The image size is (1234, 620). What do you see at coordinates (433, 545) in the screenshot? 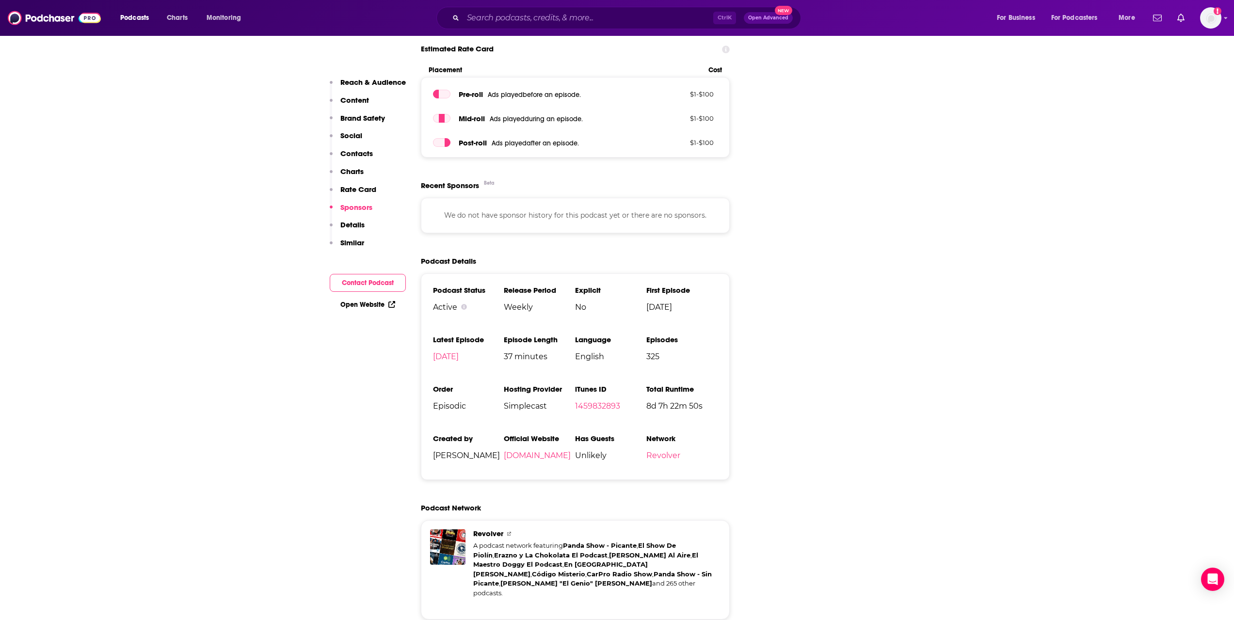
I see `img: Don Cheto Al Aire` at bounding box center [433, 545].